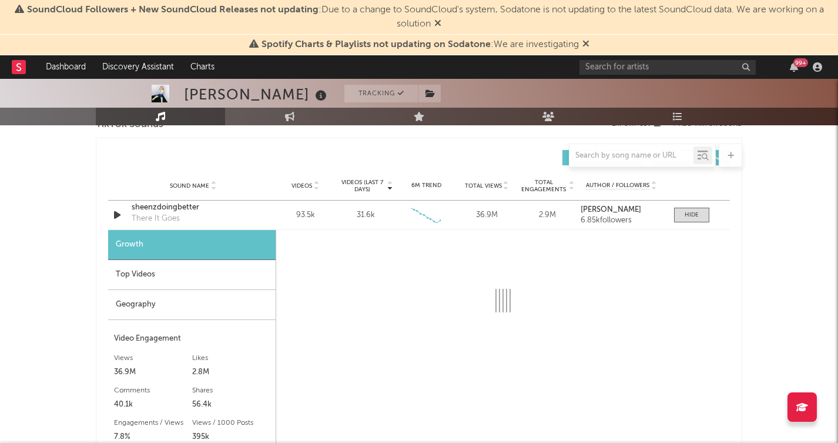 The width and height of the screenshot is (838, 443). I want to click on div: Views / 1000 Posts, so click(231, 423).